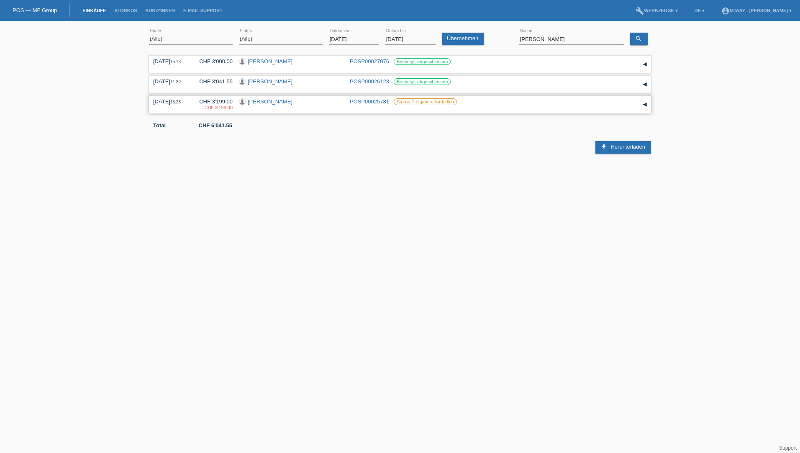 The image size is (800, 453). I want to click on a: POSP00025781, so click(369, 101).